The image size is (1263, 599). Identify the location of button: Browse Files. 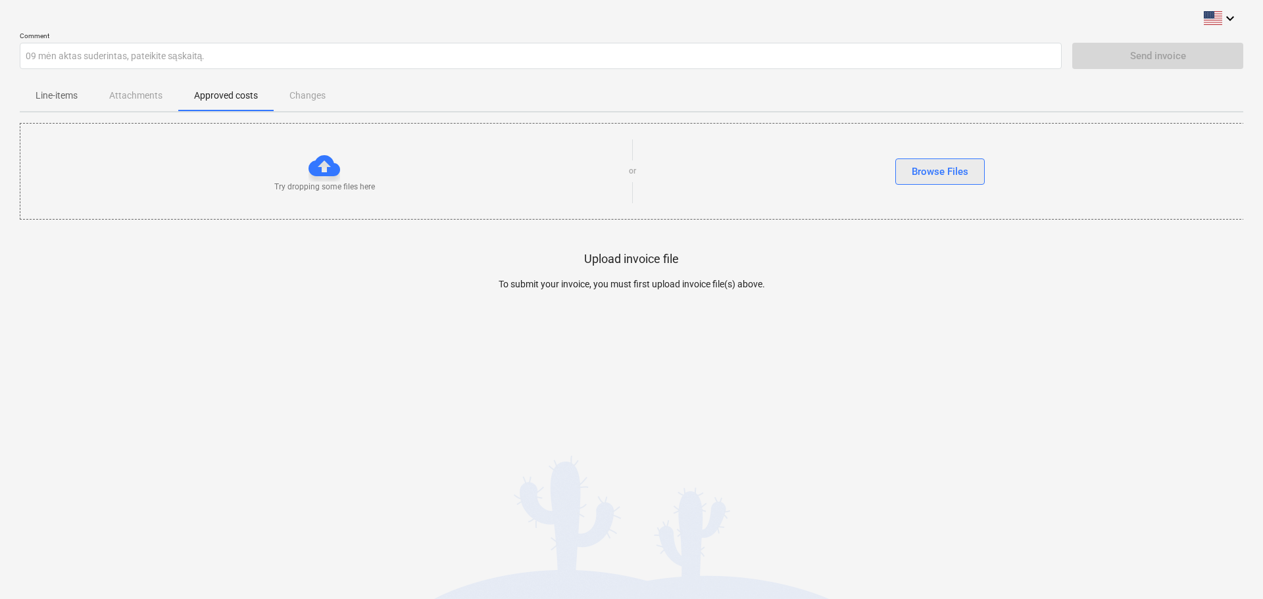
(940, 172).